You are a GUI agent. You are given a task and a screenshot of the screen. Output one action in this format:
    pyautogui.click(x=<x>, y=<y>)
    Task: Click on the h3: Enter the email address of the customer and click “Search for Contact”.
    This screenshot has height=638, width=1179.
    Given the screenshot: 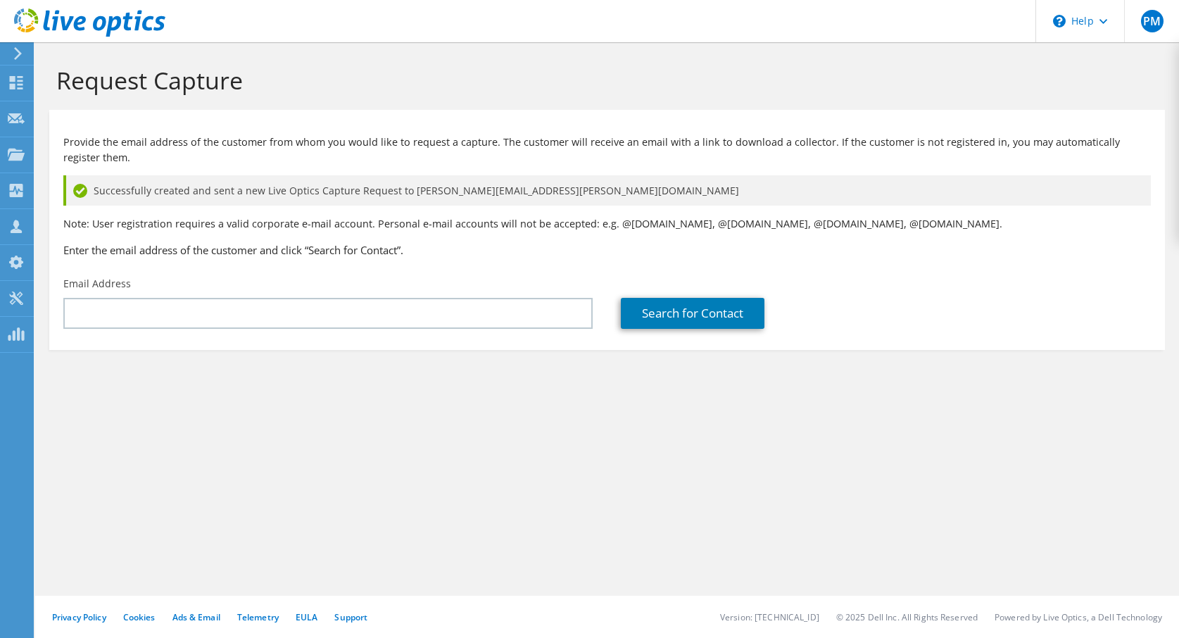 What is the action you would take?
    pyautogui.click(x=607, y=250)
    